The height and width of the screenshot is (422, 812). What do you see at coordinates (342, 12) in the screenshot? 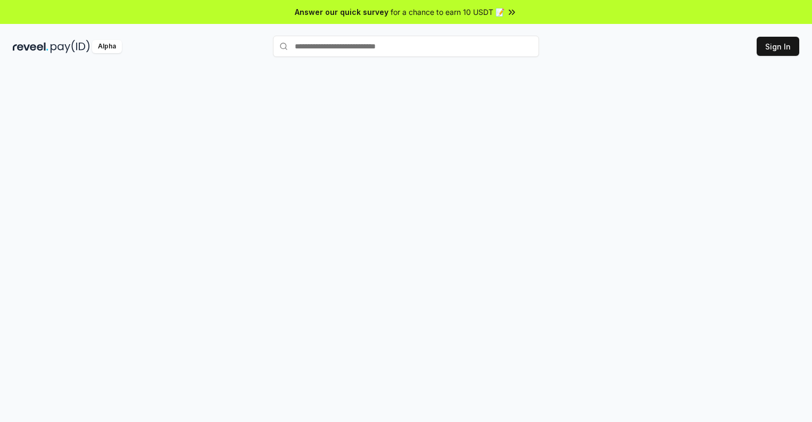
I see `span: Answer our quick survey` at bounding box center [342, 12].